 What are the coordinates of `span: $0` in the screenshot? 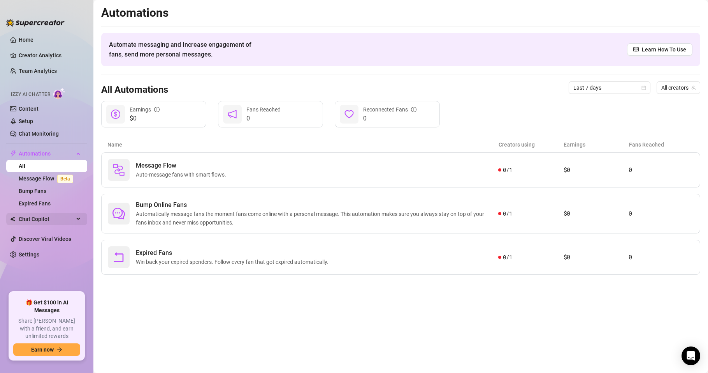 It's located at (144, 118).